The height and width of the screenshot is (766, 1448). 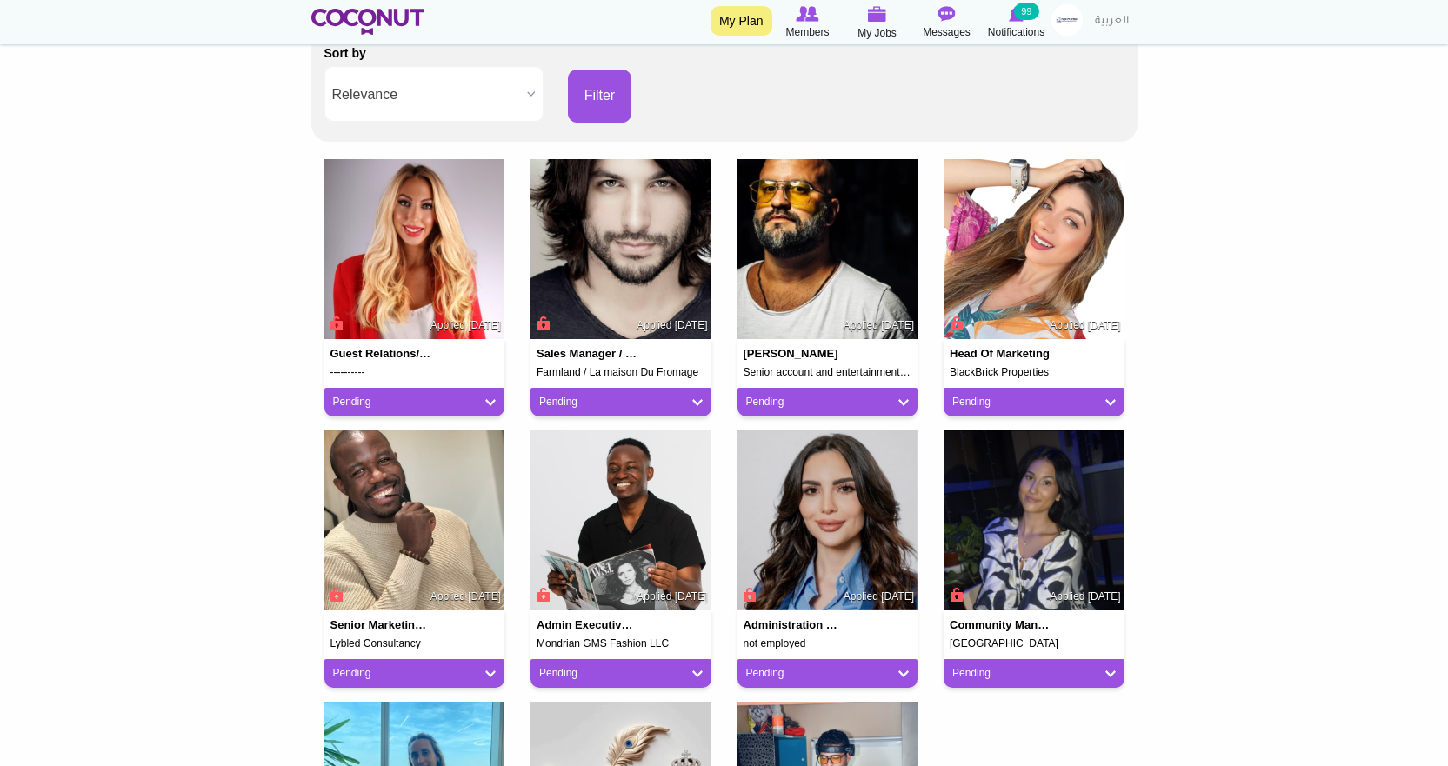 I want to click on img: Sara Muzi's picture, so click(x=415, y=250).